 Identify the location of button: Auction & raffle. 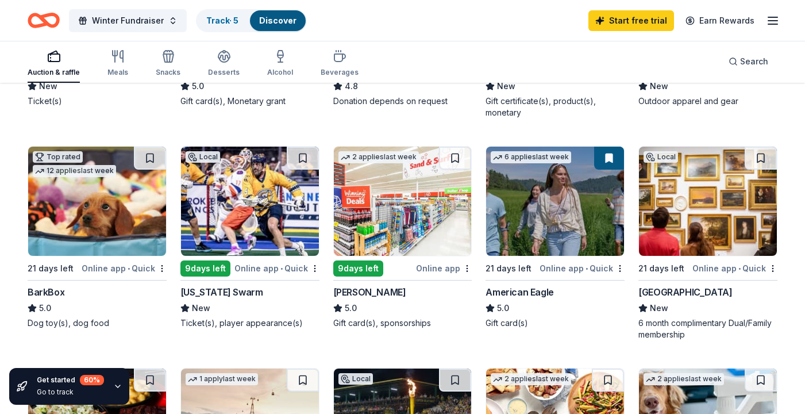
(53, 64).